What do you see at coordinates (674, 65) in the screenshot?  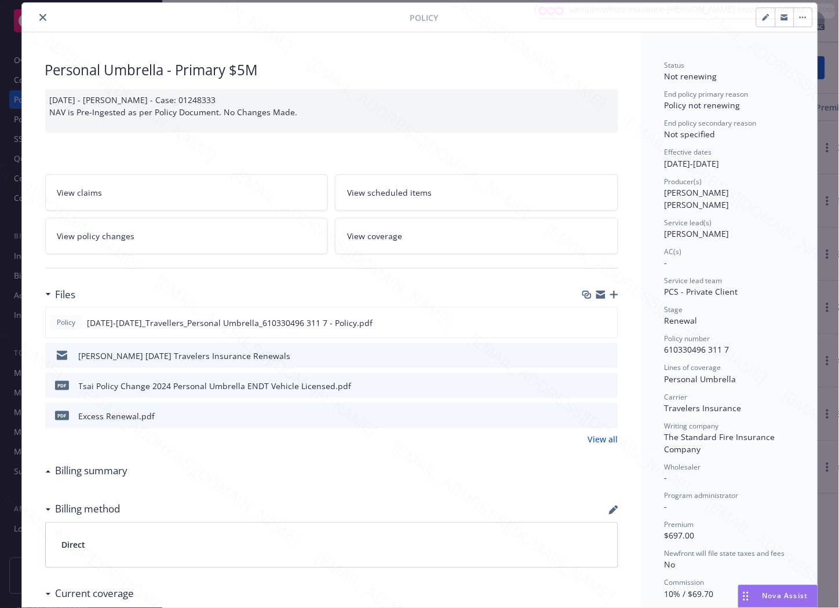 I see `span: Status` at bounding box center [674, 65].